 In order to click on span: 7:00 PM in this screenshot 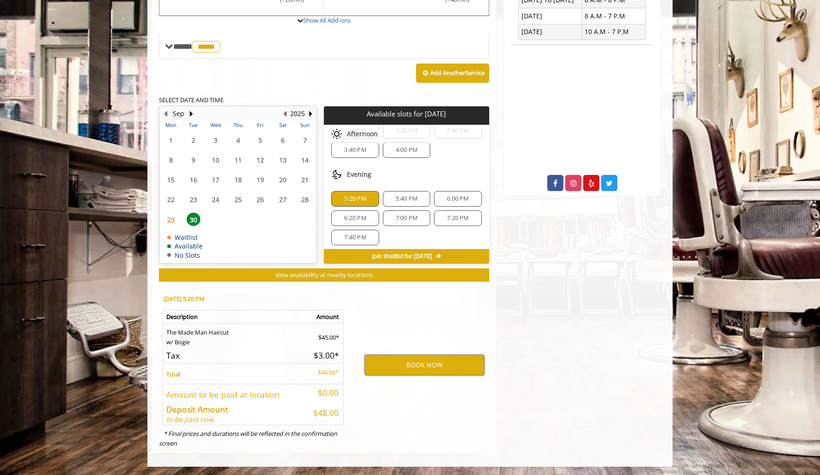, I will do `click(406, 218)`.